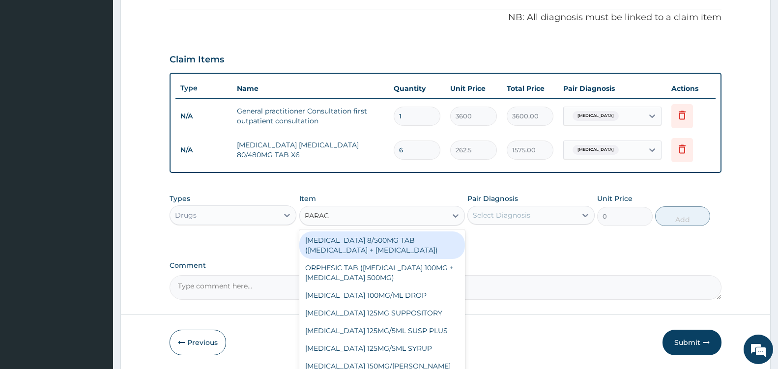 This screenshot has height=369, width=778. Describe the element at coordinates (473, 88) in the screenshot. I see `th: Unit Price` at that location.